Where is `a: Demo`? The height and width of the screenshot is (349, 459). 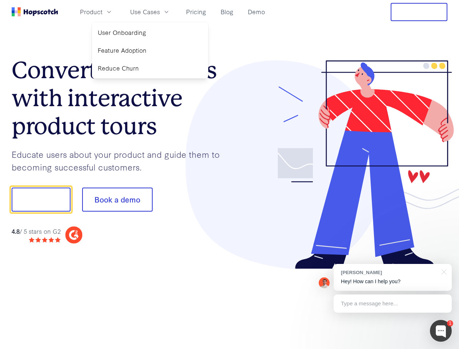
a: Demo is located at coordinates (256, 12).